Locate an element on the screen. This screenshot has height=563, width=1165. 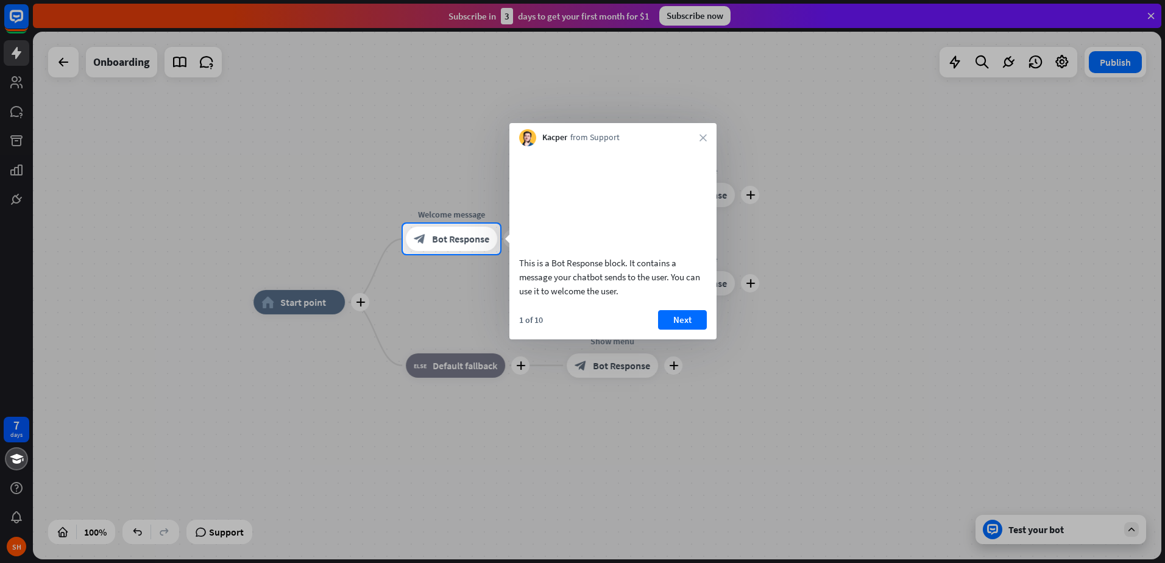
div: This is a Bot Response block. It contains a message your chatbot sends to the user. You can use i... is located at coordinates (613, 277).